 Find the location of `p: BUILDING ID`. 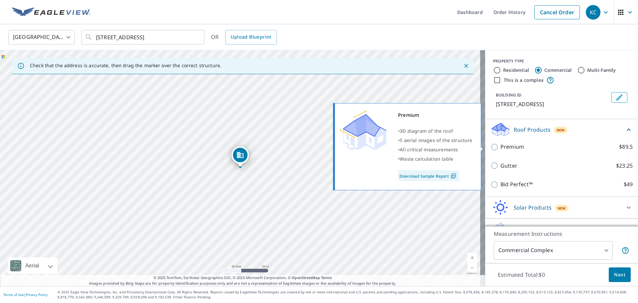

p: BUILDING ID is located at coordinates (509, 95).